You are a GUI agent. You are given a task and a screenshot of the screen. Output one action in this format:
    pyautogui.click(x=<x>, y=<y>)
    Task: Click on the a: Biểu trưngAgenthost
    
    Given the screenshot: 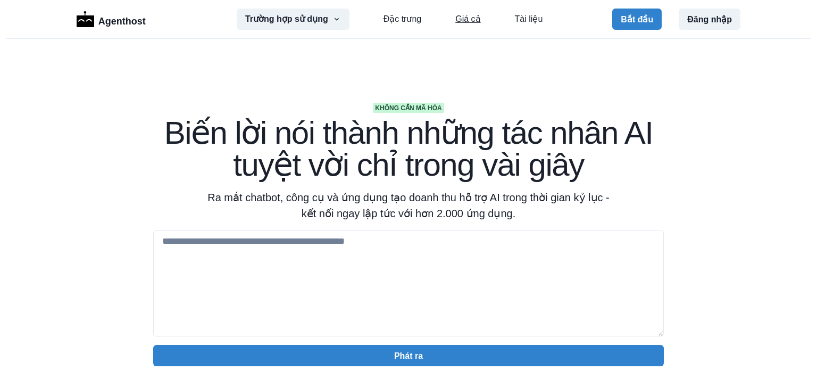 What is the action you would take?
    pyautogui.click(x=111, y=19)
    